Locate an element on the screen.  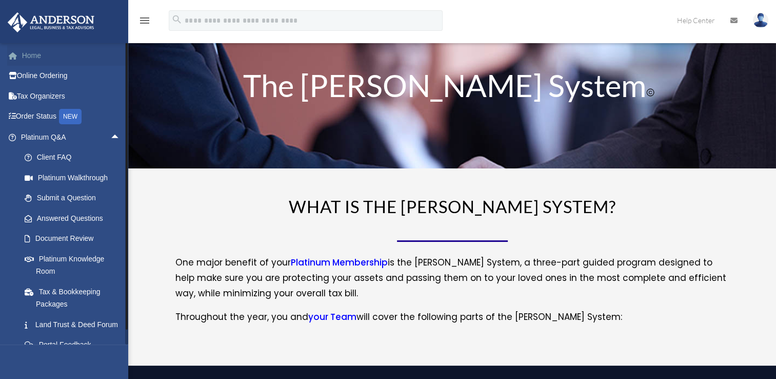
i: menu is located at coordinates (145, 21).